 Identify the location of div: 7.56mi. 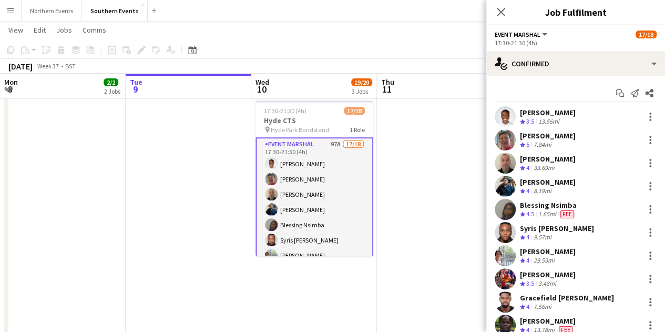
(542, 306).